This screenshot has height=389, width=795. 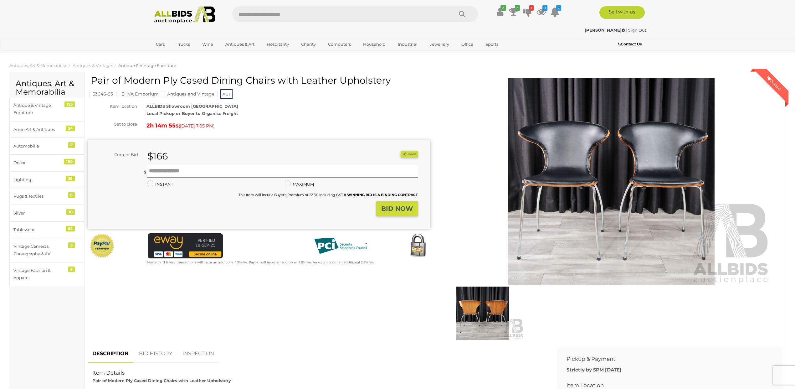 What do you see at coordinates (92, 65) in the screenshot?
I see `span: Antiques & Vintage` at bounding box center [92, 65].